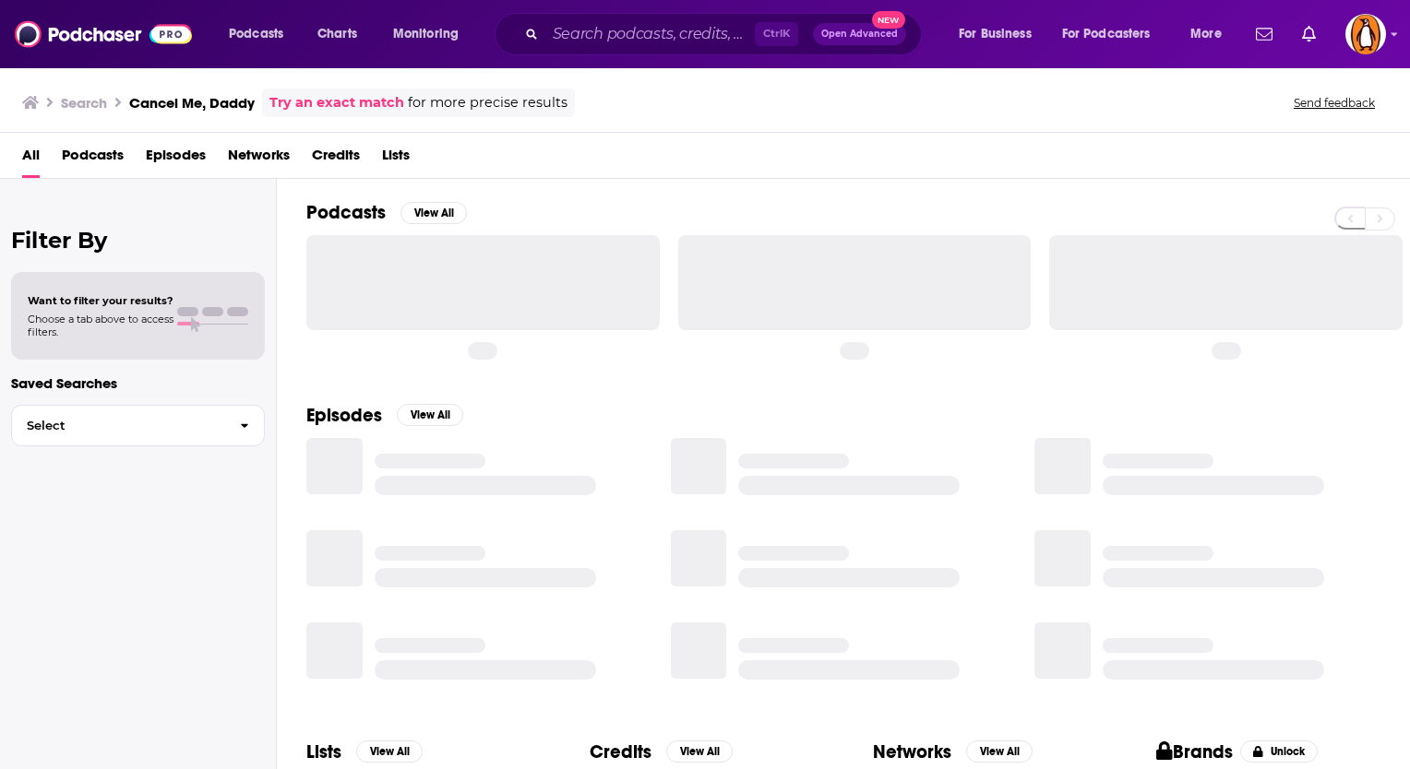 Image resolution: width=1410 pixels, height=769 pixels. Describe the element at coordinates (30, 159) in the screenshot. I see `span: All` at that location.